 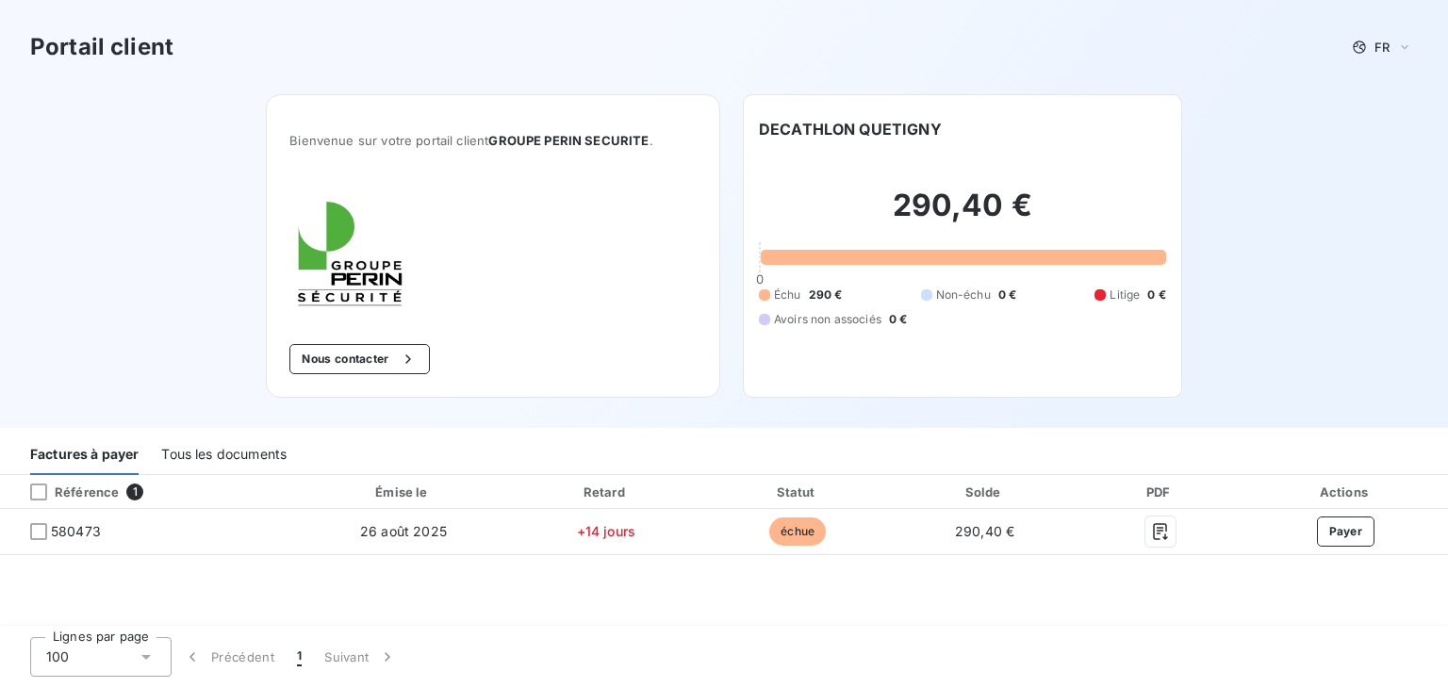 What do you see at coordinates (798, 532) in the screenshot?
I see `span: échue` at bounding box center [798, 532].